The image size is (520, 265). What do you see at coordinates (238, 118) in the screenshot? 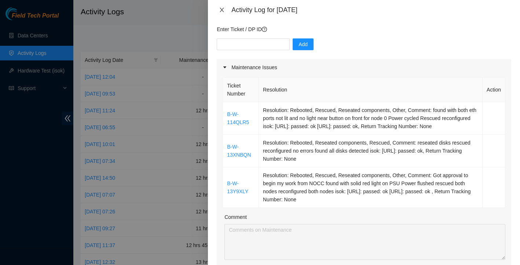
I see `a: B-W-114QLR5` at bounding box center [238, 118].